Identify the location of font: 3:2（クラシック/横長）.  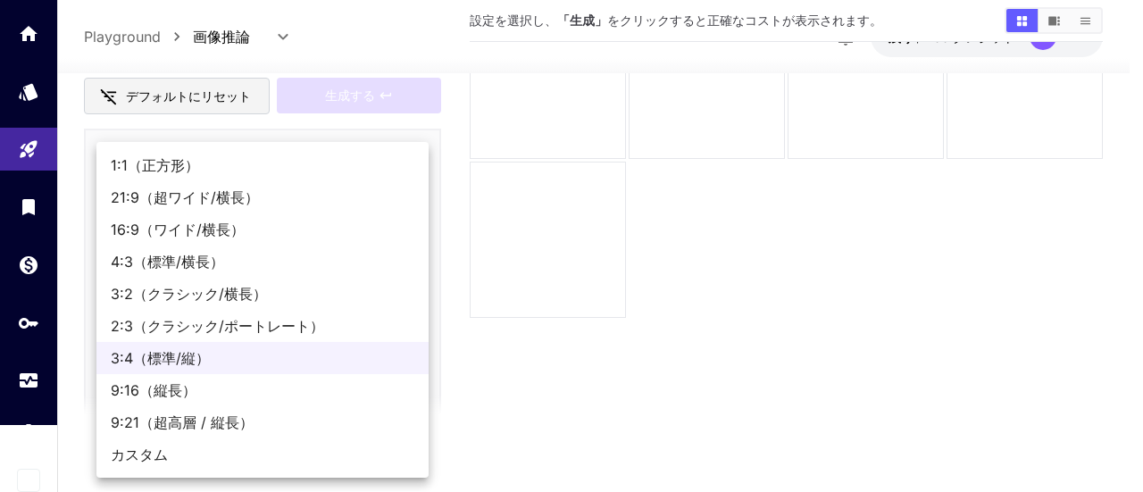
(188, 294).